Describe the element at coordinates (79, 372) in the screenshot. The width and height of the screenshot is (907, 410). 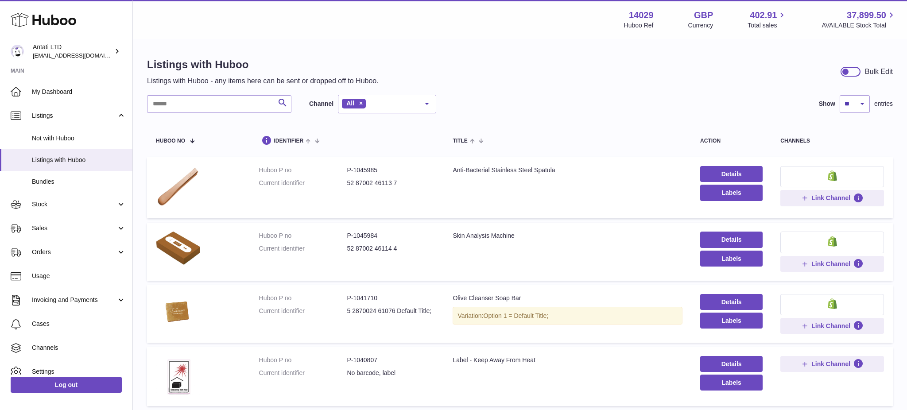
I see `span: Settings` at that location.